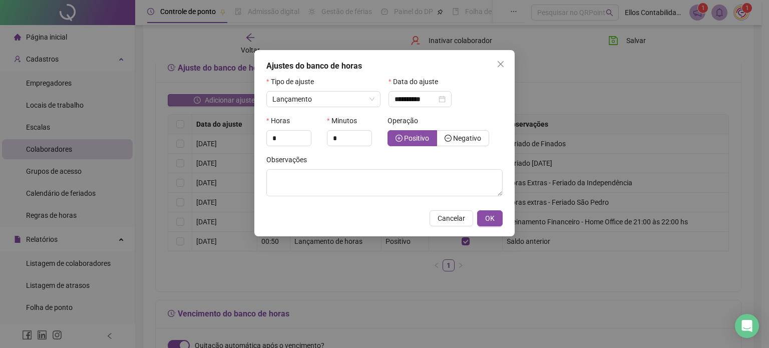  I want to click on label: Horas, so click(281, 121).